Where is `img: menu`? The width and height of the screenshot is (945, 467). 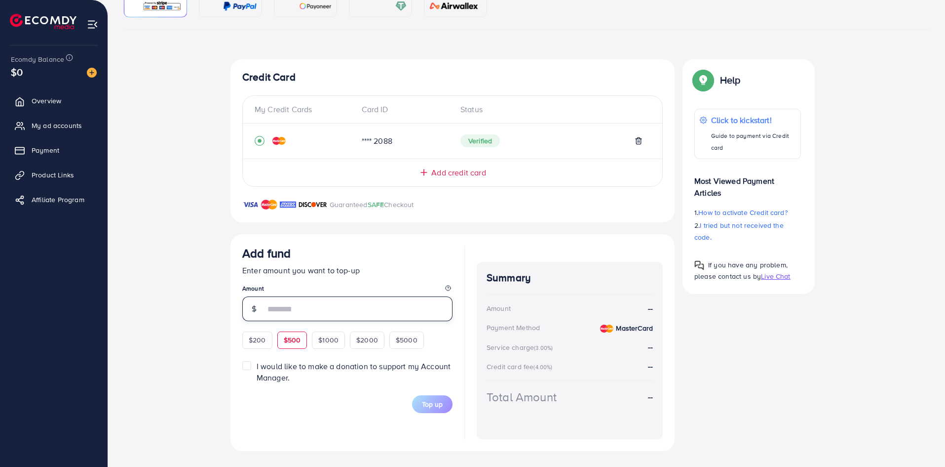 img: menu is located at coordinates (92, 24).